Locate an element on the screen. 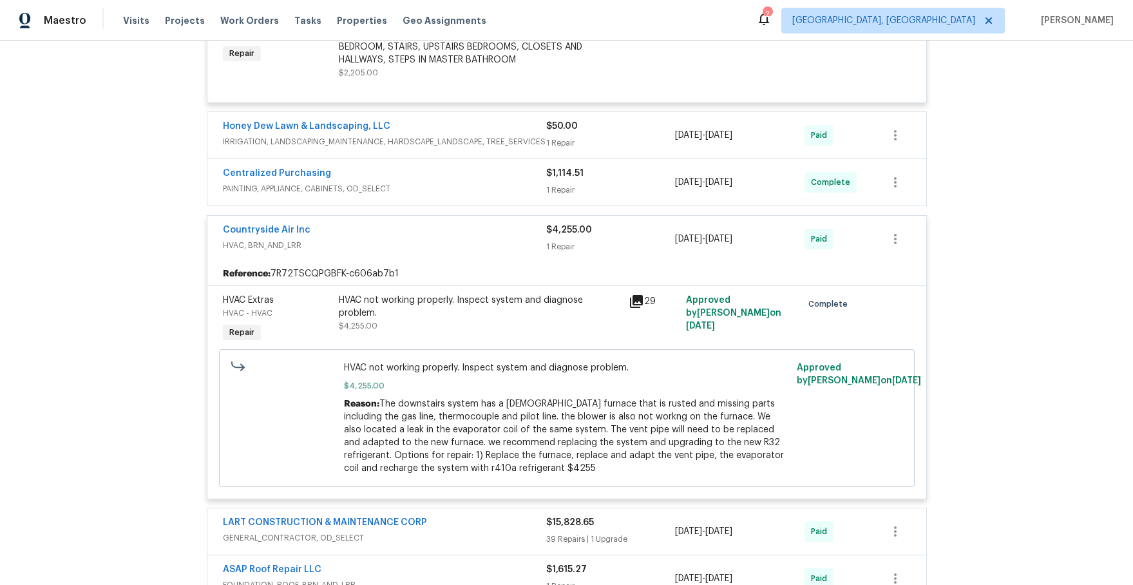 Image resolution: width=1133 pixels, height=585 pixels. div: 29 is located at coordinates (654, 301).